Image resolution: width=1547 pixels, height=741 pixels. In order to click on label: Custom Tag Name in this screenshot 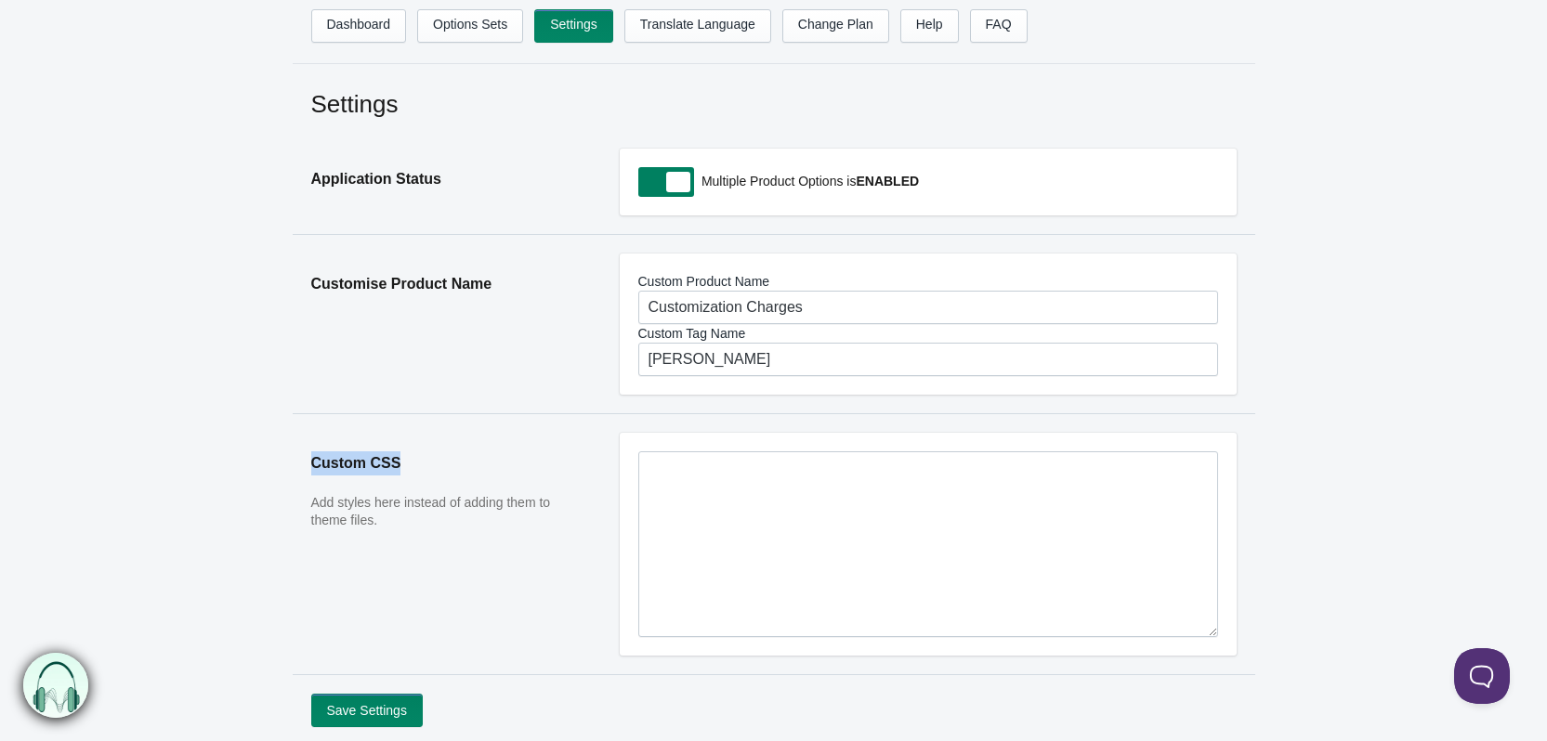, I will do `click(928, 334)`.